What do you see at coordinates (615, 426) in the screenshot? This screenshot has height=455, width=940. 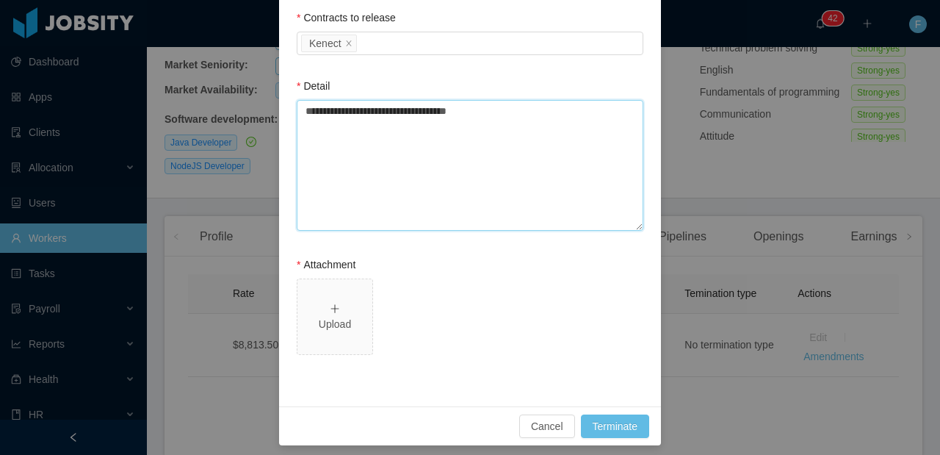 I see `button: Terminate` at bounding box center [615, 426].